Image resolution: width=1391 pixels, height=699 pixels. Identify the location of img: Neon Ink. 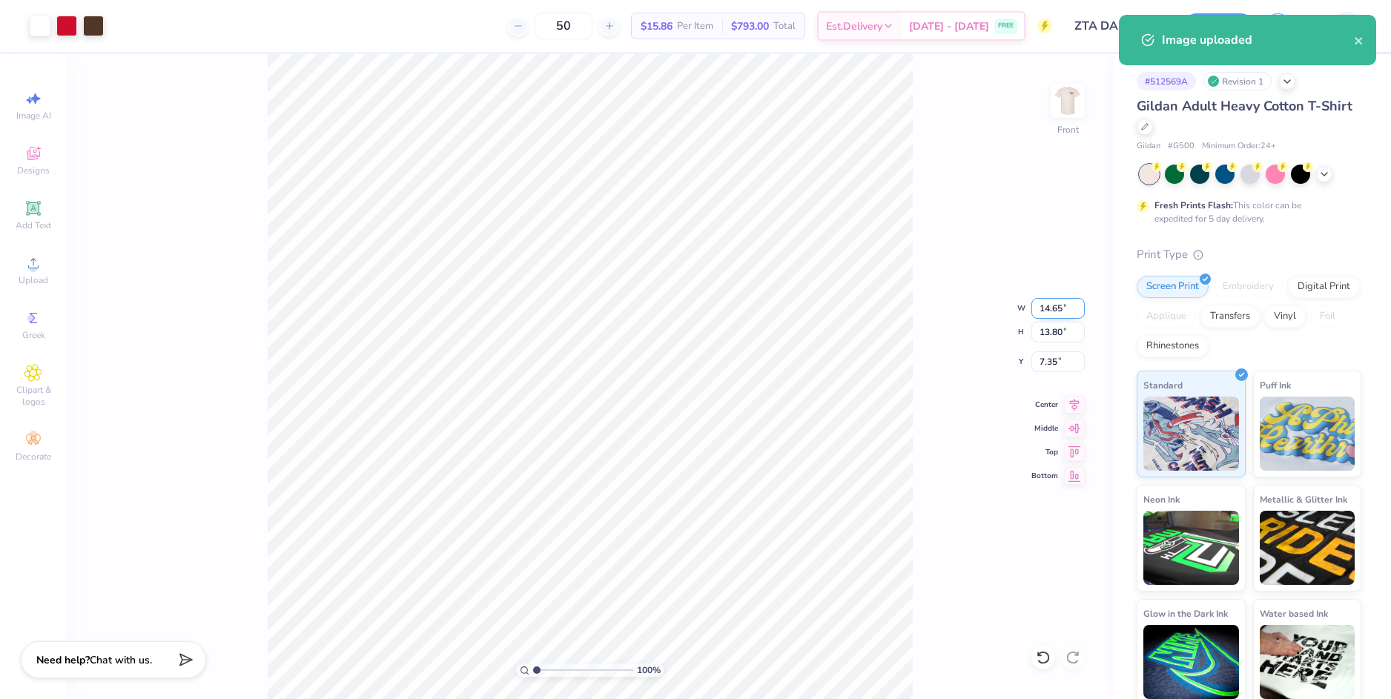
(1191, 548).